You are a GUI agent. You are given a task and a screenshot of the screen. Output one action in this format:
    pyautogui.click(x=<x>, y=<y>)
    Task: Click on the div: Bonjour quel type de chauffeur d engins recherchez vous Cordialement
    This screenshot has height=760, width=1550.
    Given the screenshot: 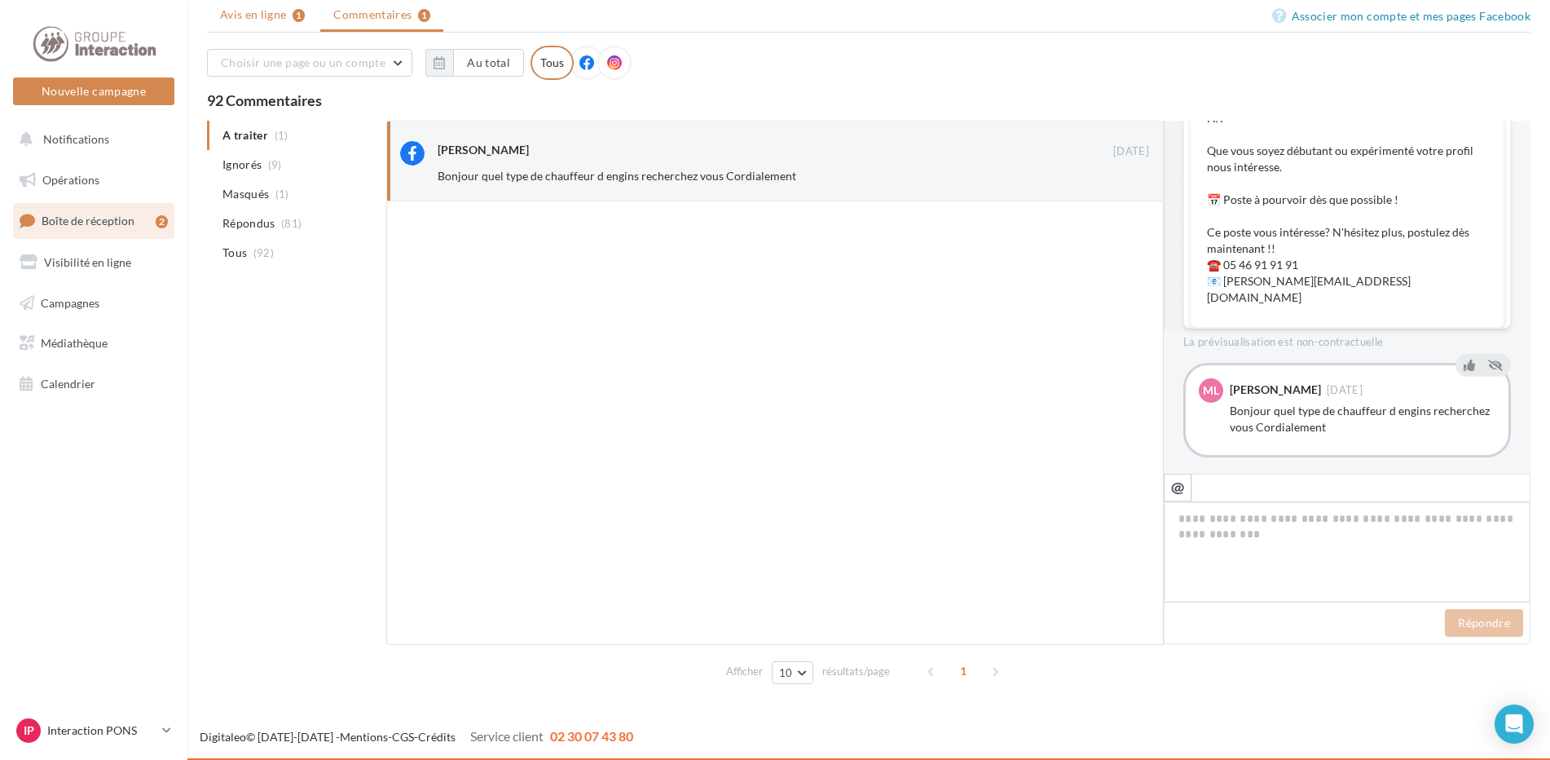 What is the action you would take?
    pyautogui.click(x=1363, y=419)
    